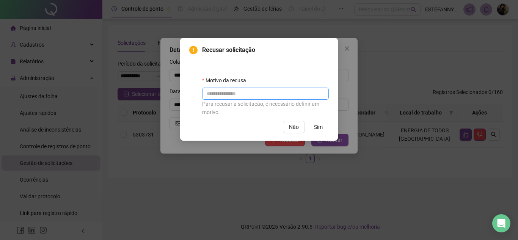 This screenshot has height=240, width=518. Describe the element at coordinates (502, 223) in the screenshot. I see `div: Open Intercom Messenger` at that location.